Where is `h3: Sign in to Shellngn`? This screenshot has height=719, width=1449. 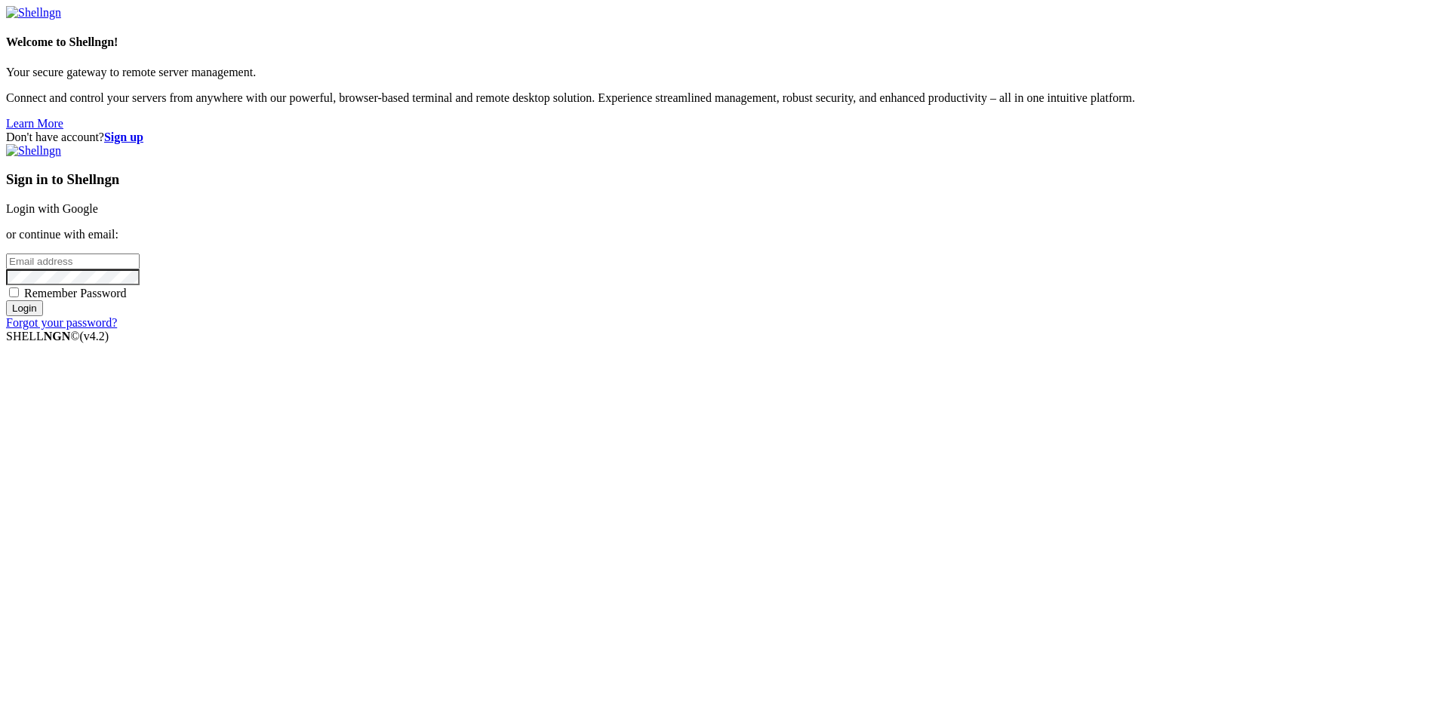
h3: Sign in to Shellngn is located at coordinates (724, 180).